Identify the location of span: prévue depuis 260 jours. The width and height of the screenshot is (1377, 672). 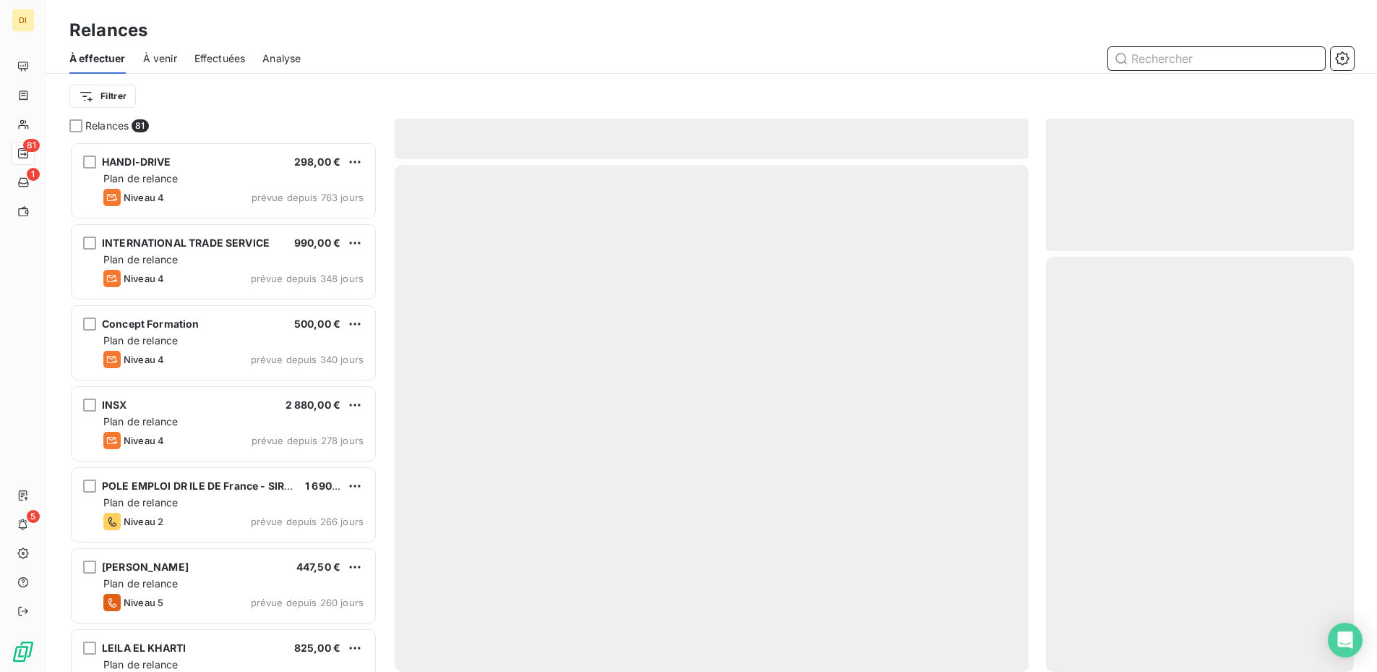
(307, 602).